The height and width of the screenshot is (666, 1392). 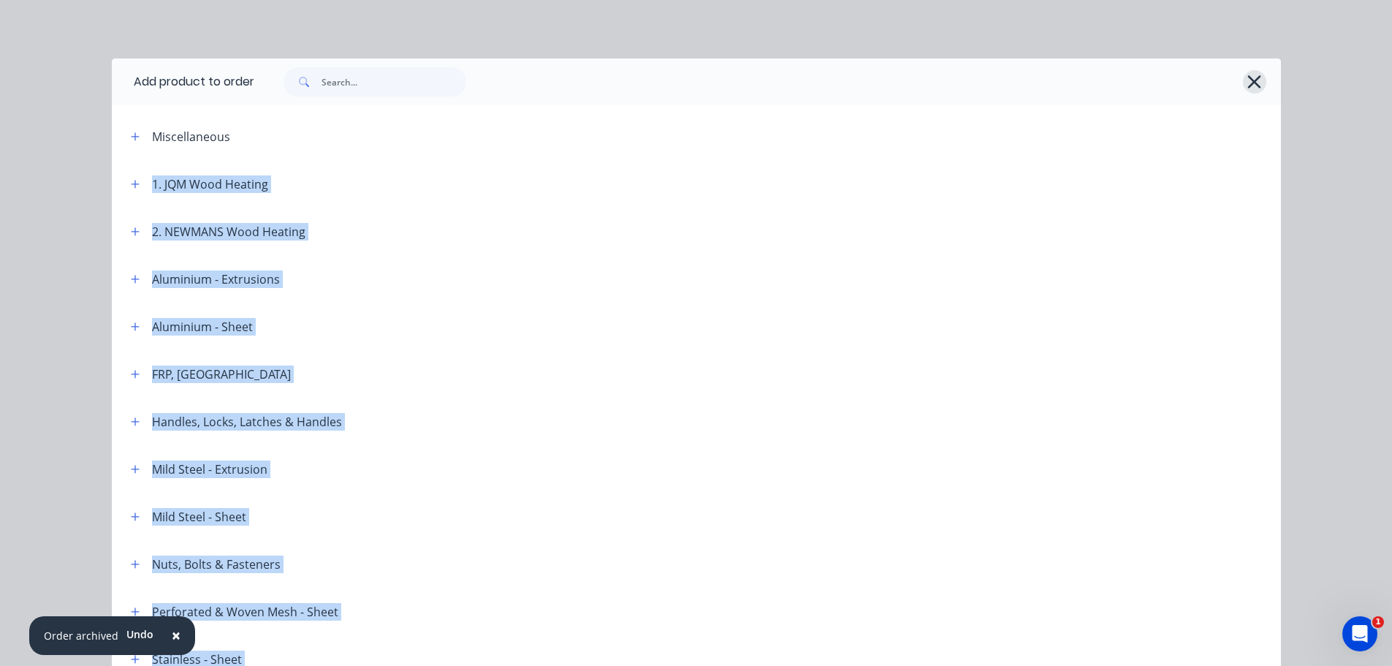 I want to click on div: Handles, Locks, Latches & Handles, so click(x=247, y=422).